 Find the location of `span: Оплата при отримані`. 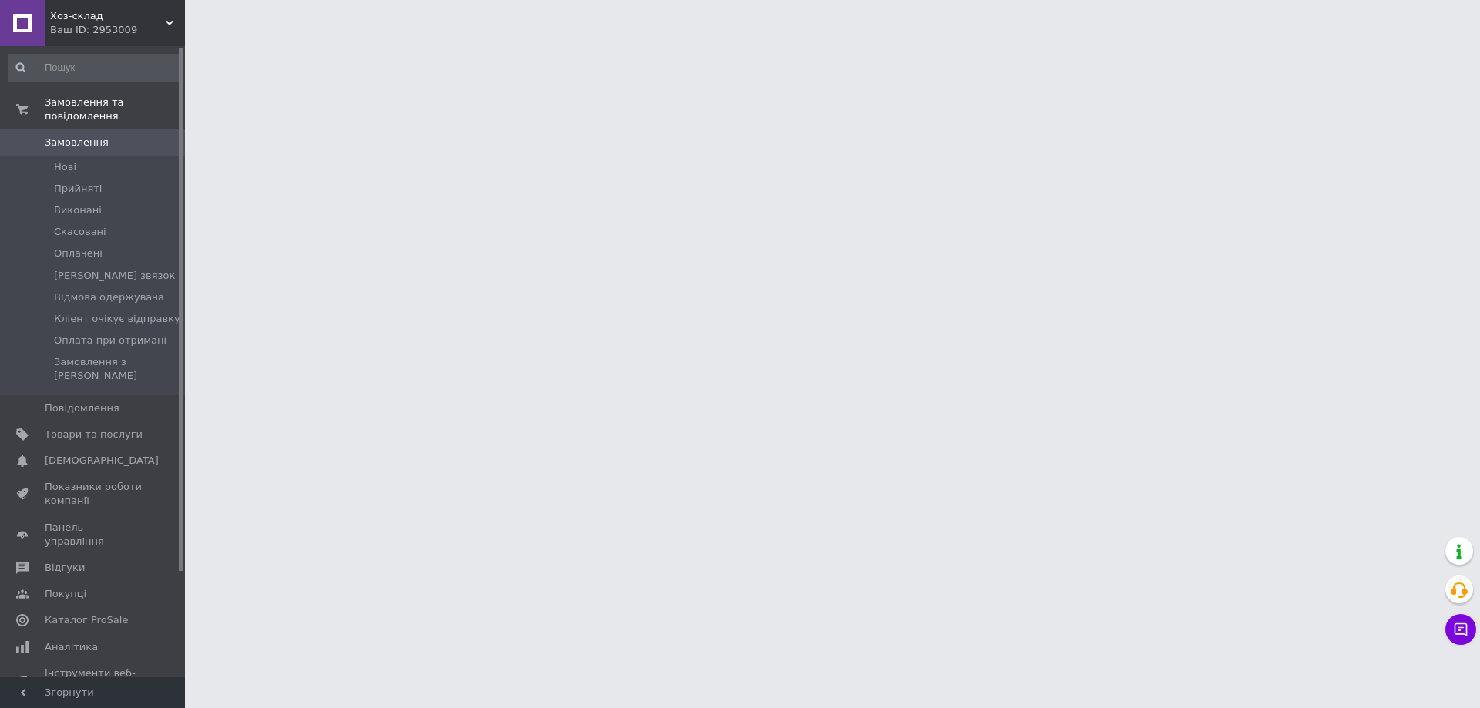

span: Оплата при отримані is located at coordinates (110, 341).